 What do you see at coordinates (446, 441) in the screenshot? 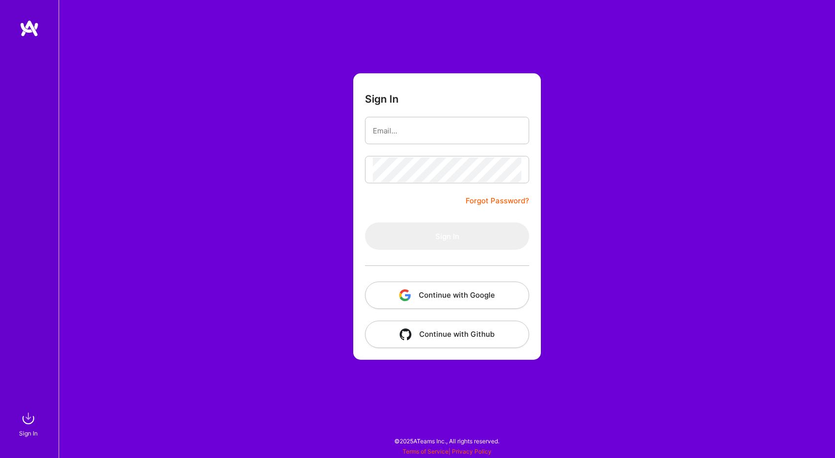
I see `div: © 2025 ATeams Inc., All rights reserved.` at bounding box center [446, 441].